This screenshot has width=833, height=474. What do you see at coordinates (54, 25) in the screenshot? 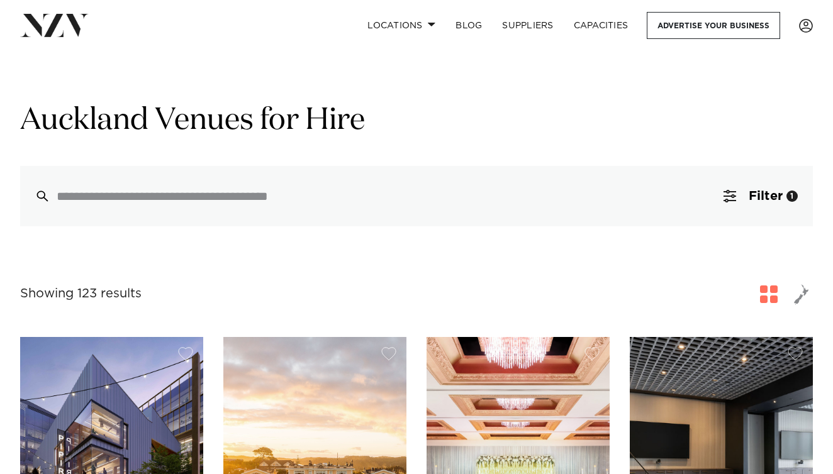
I see `img: nzv-logo.png` at bounding box center [54, 25].